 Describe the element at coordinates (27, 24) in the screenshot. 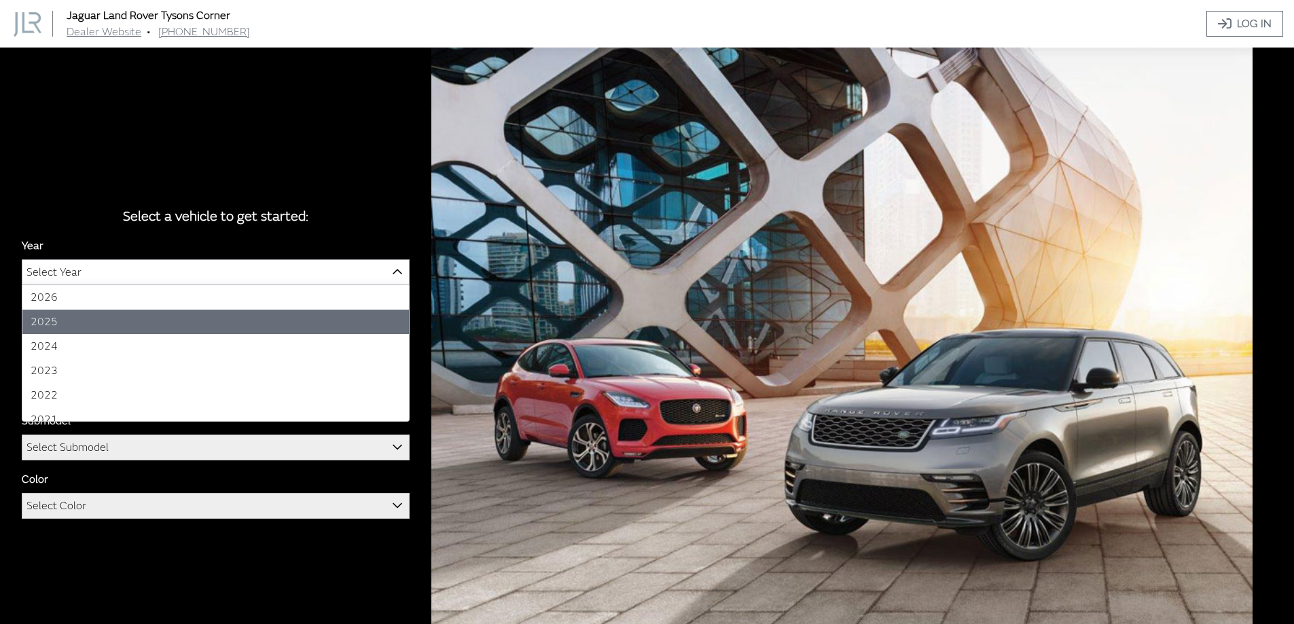

I see `img: Dashboard` at that location.